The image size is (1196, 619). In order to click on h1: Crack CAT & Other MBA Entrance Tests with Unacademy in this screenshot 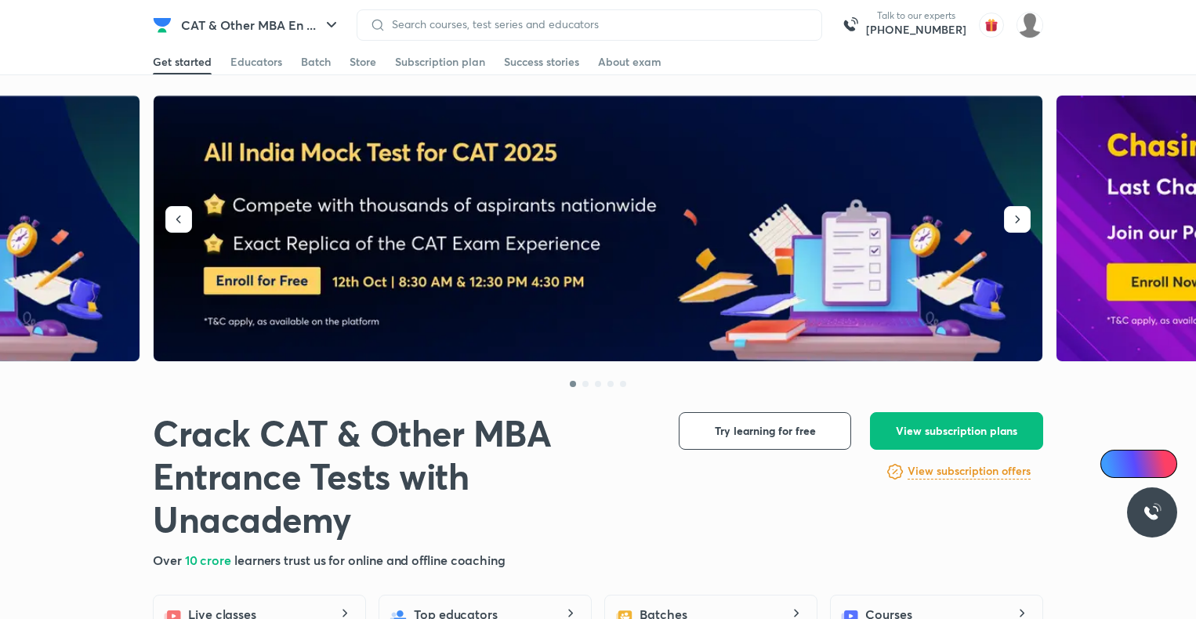, I will do `click(403, 477)`.